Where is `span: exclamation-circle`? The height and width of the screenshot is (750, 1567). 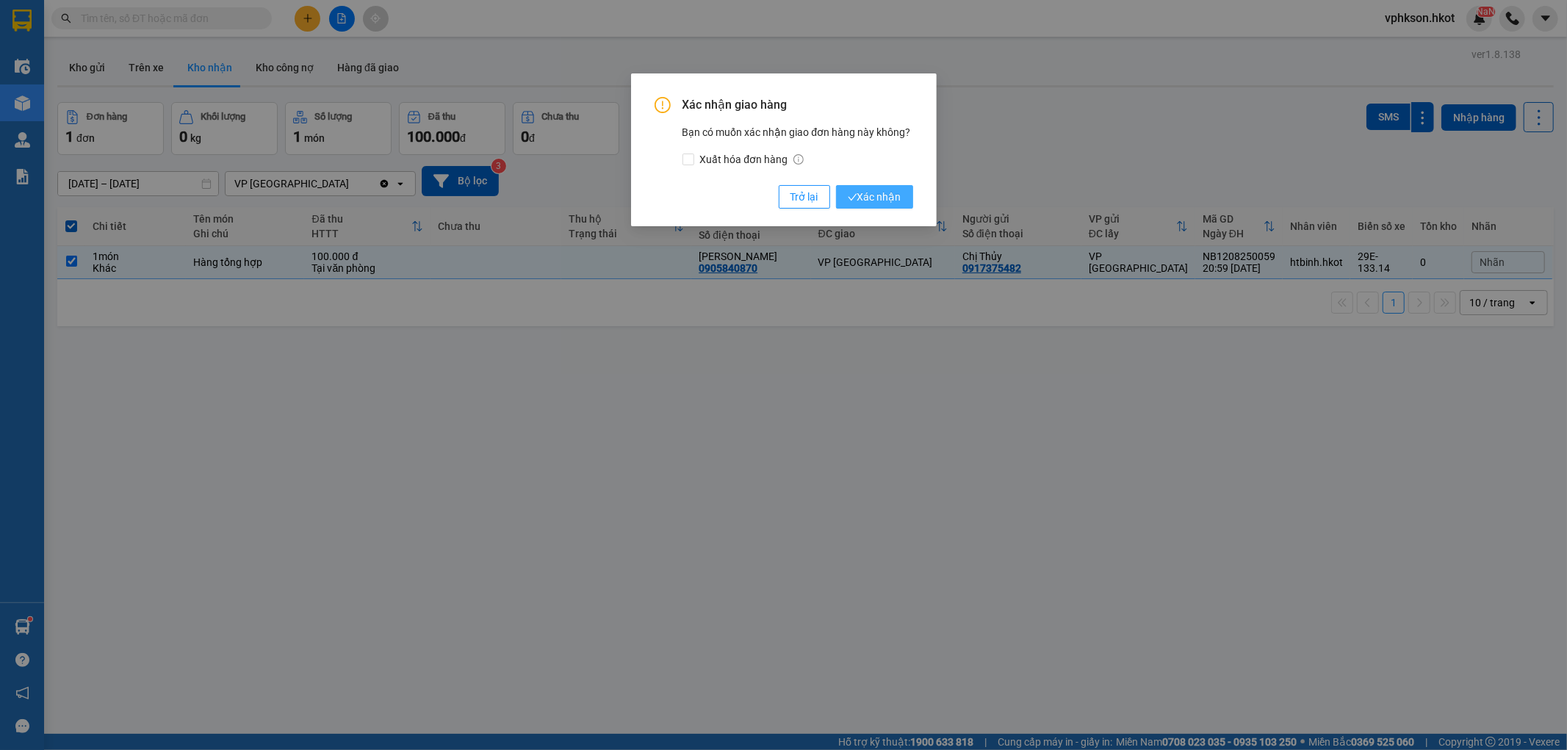
span: exclamation-circle is located at coordinates (662, 105).